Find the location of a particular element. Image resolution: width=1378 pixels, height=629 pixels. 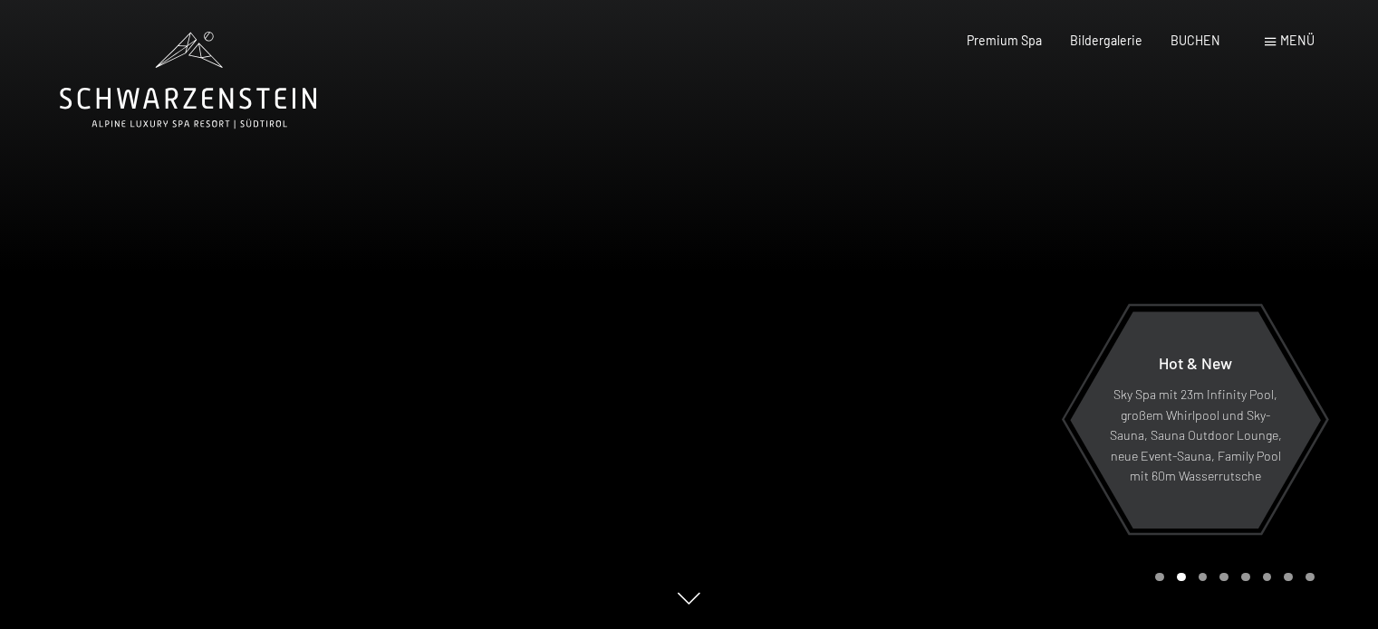

div: Carousel Page 7 is located at coordinates (1288, 578).